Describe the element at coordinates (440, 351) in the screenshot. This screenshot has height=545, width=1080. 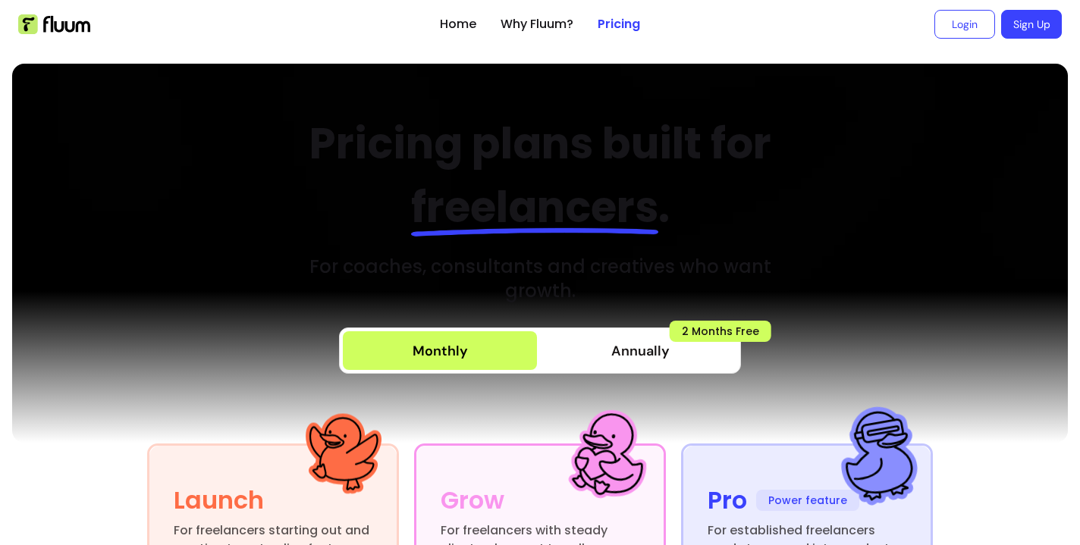
I see `div: Monthly` at that location.